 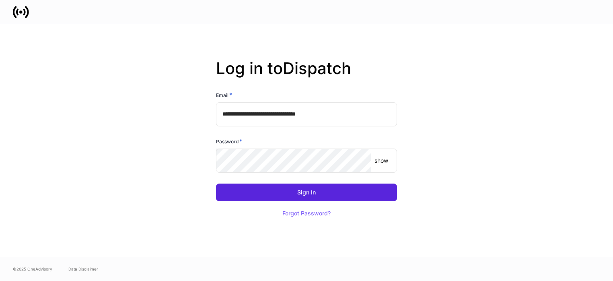 What do you see at coordinates (229, 141) in the screenshot?
I see `h6: Password` at bounding box center [229, 141].